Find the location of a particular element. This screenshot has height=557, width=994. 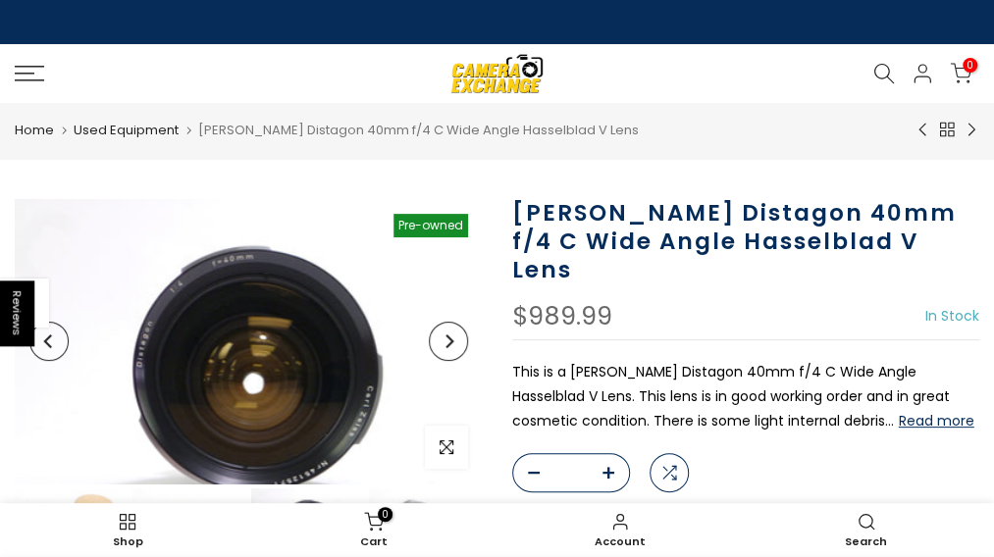

span: Account is located at coordinates (620, 541).